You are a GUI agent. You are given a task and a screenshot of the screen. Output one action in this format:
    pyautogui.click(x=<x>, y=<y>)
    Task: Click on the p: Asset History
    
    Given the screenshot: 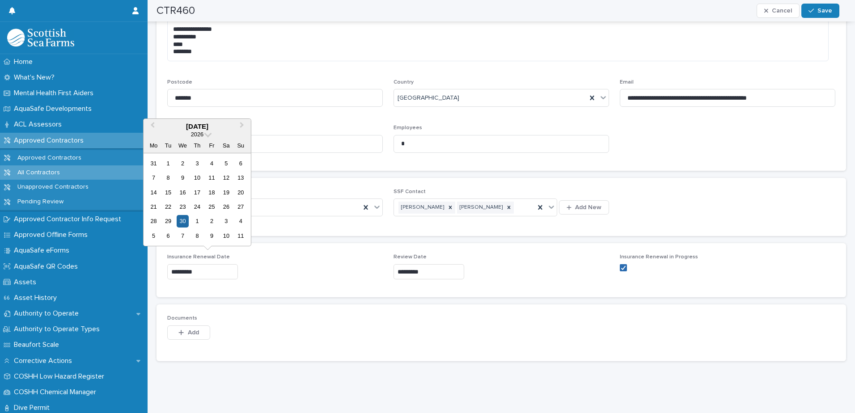 What is the action you would take?
    pyautogui.click(x=37, y=298)
    